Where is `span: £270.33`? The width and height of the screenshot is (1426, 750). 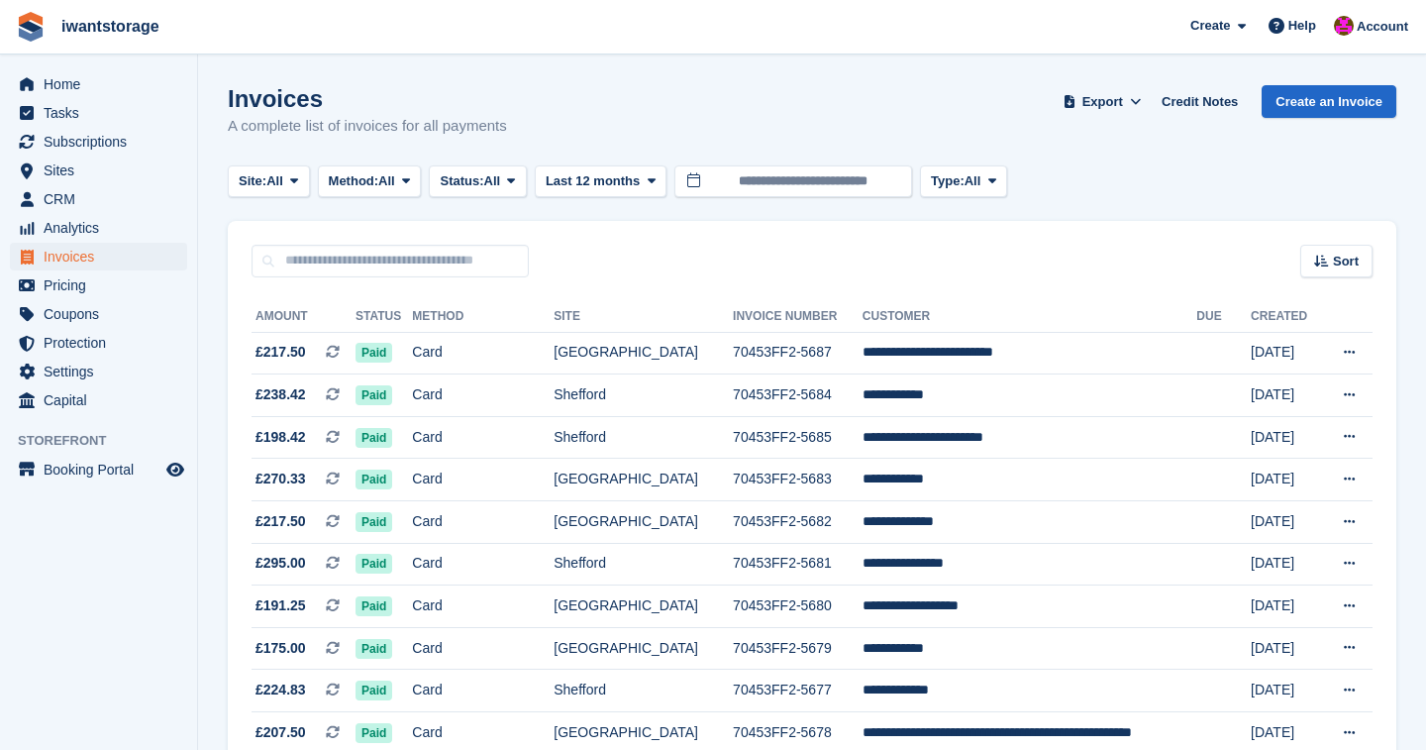
span: £270.33 is located at coordinates (280, 478).